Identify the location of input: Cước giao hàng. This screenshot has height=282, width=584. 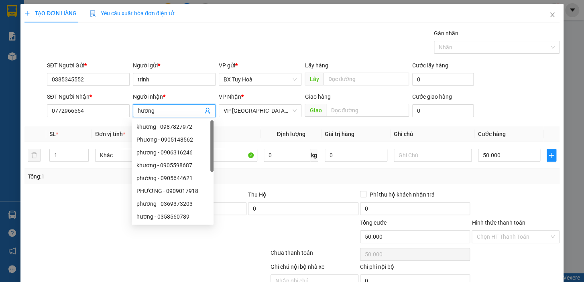
(443, 111).